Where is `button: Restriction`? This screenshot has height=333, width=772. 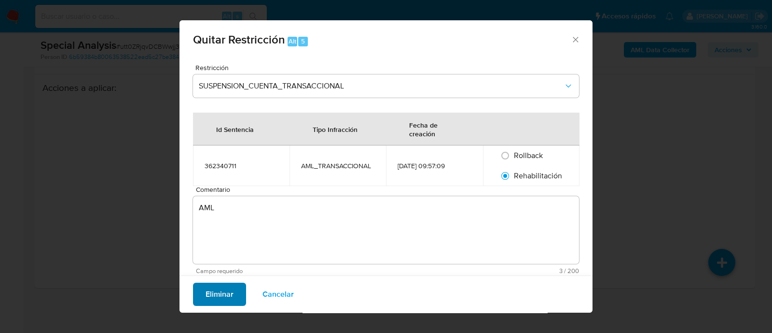 button: Restriction is located at coordinates (386, 86).